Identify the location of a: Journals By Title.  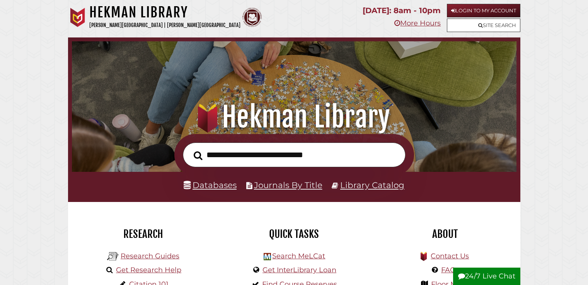
(288, 185).